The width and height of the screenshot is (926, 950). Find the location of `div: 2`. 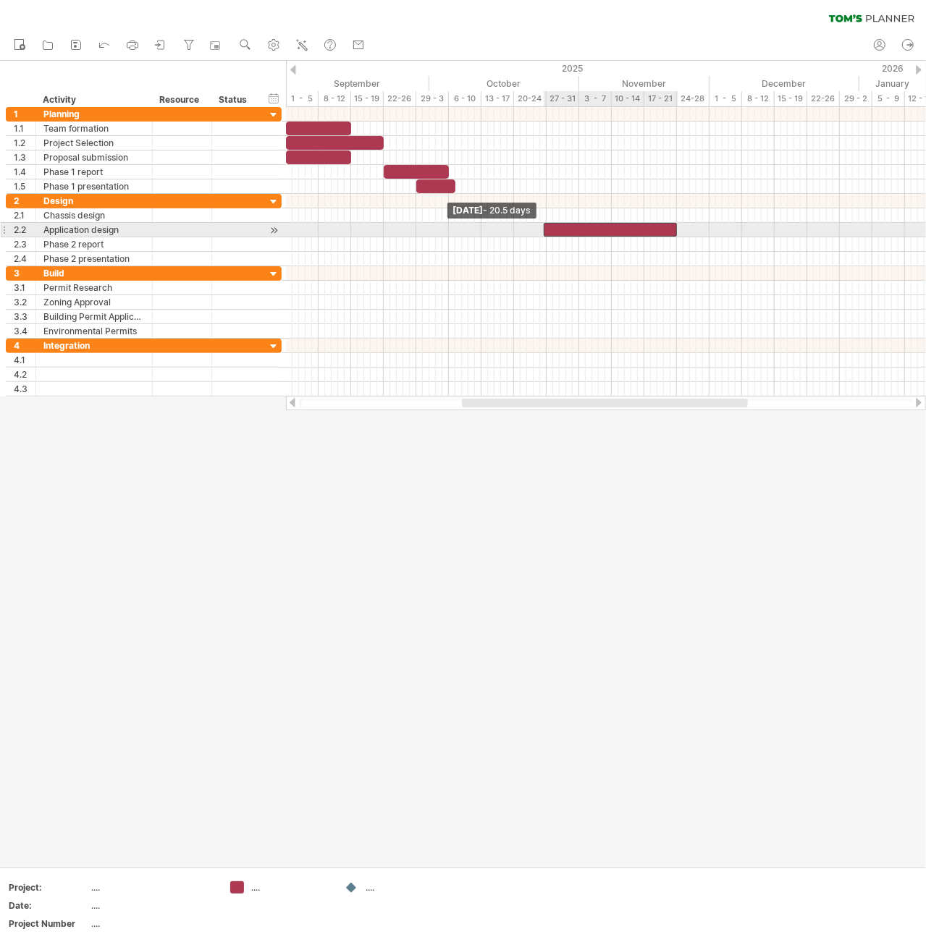

div: 2 is located at coordinates (25, 200).